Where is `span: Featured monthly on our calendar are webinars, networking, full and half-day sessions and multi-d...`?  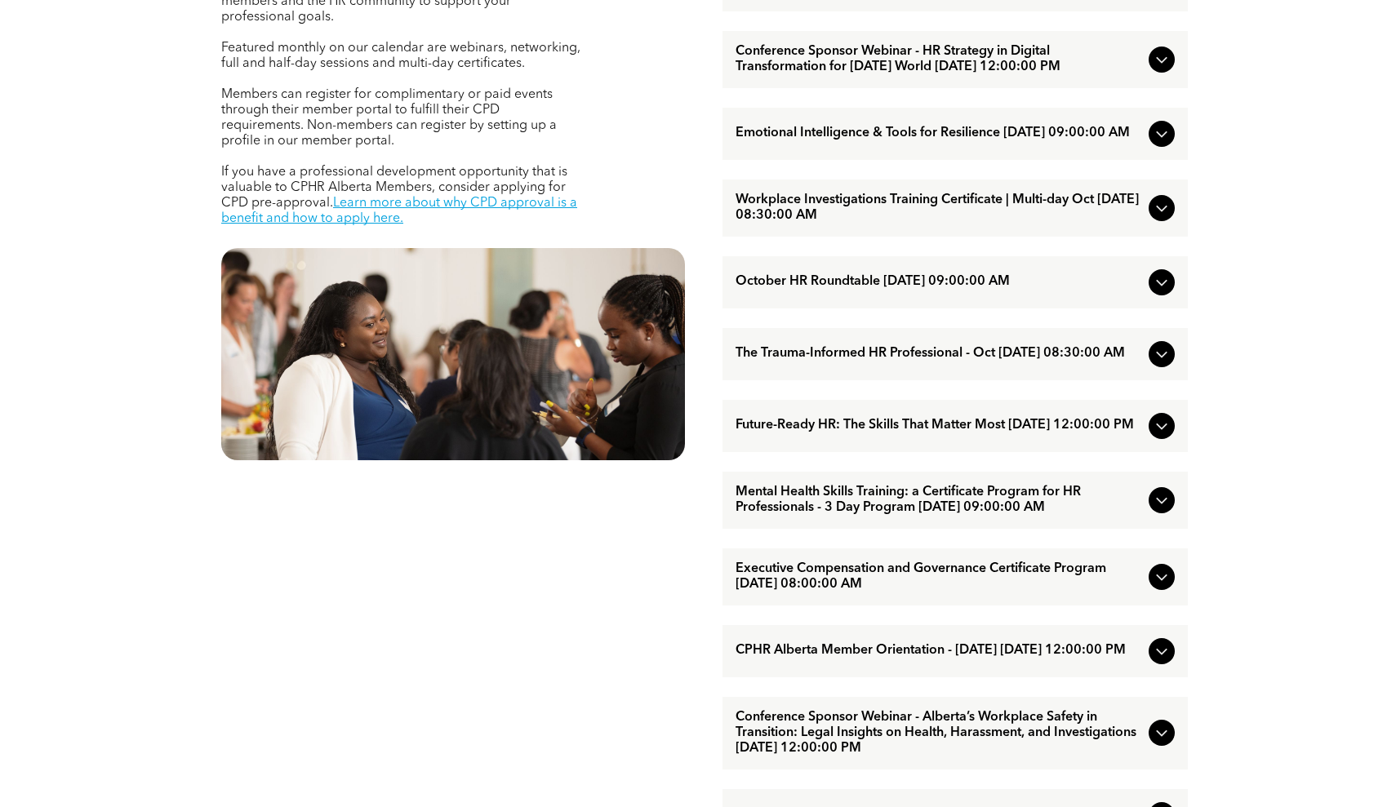 span: Featured monthly on our calendar are webinars, networking, full and half-day sessions and multi-d... is located at coordinates (401, 55).